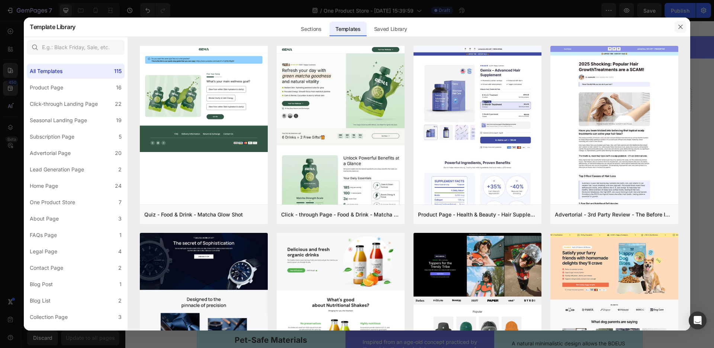 This screenshot has width=714, height=348. I want to click on div: Subscription Page, so click(52, 137).